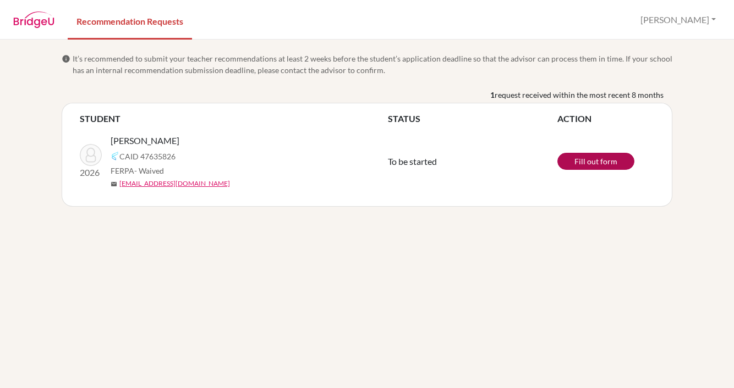  What do you see at coordinates (137, 171) in the screenshot?
I see `span: FERPA` at bounding box center [137, 171].